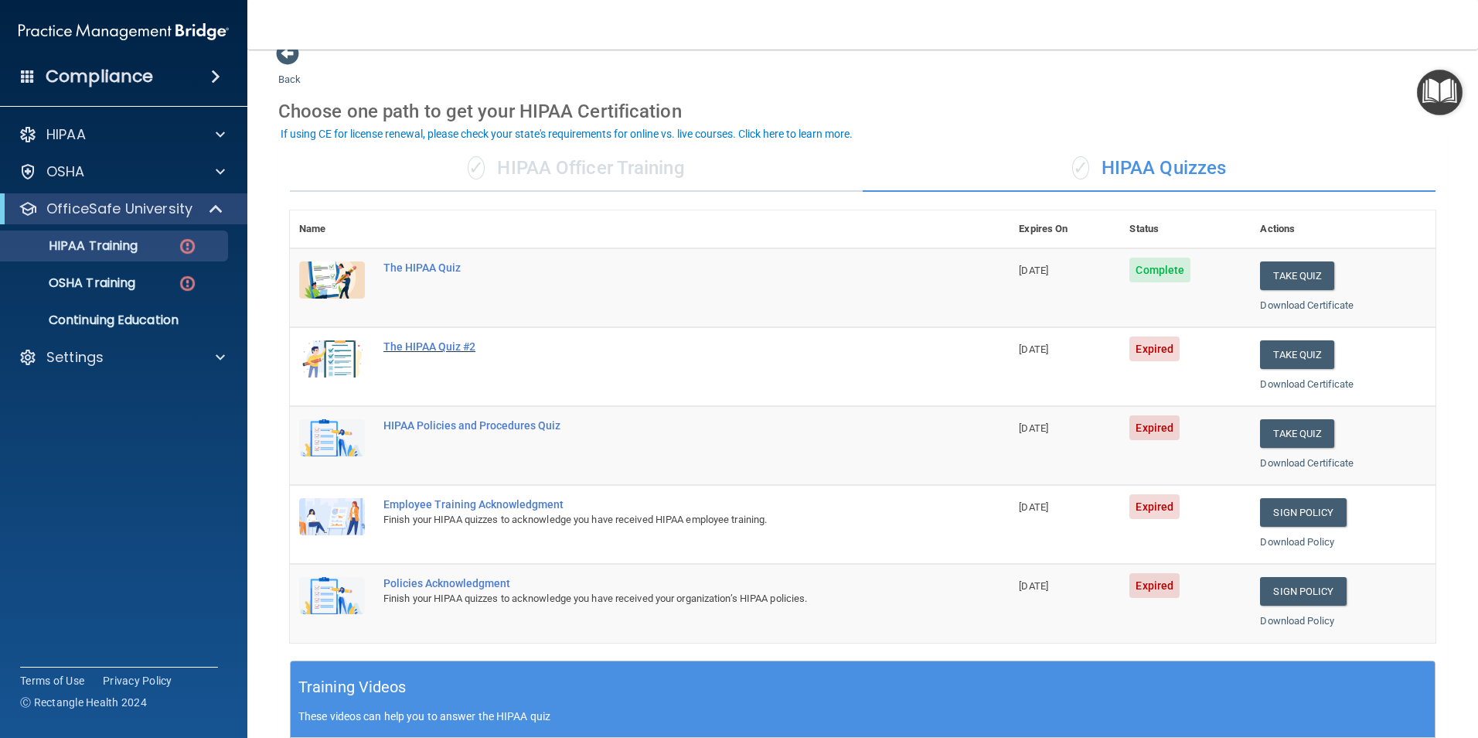  I want to click on p: HIPAA, so click(66, 135).